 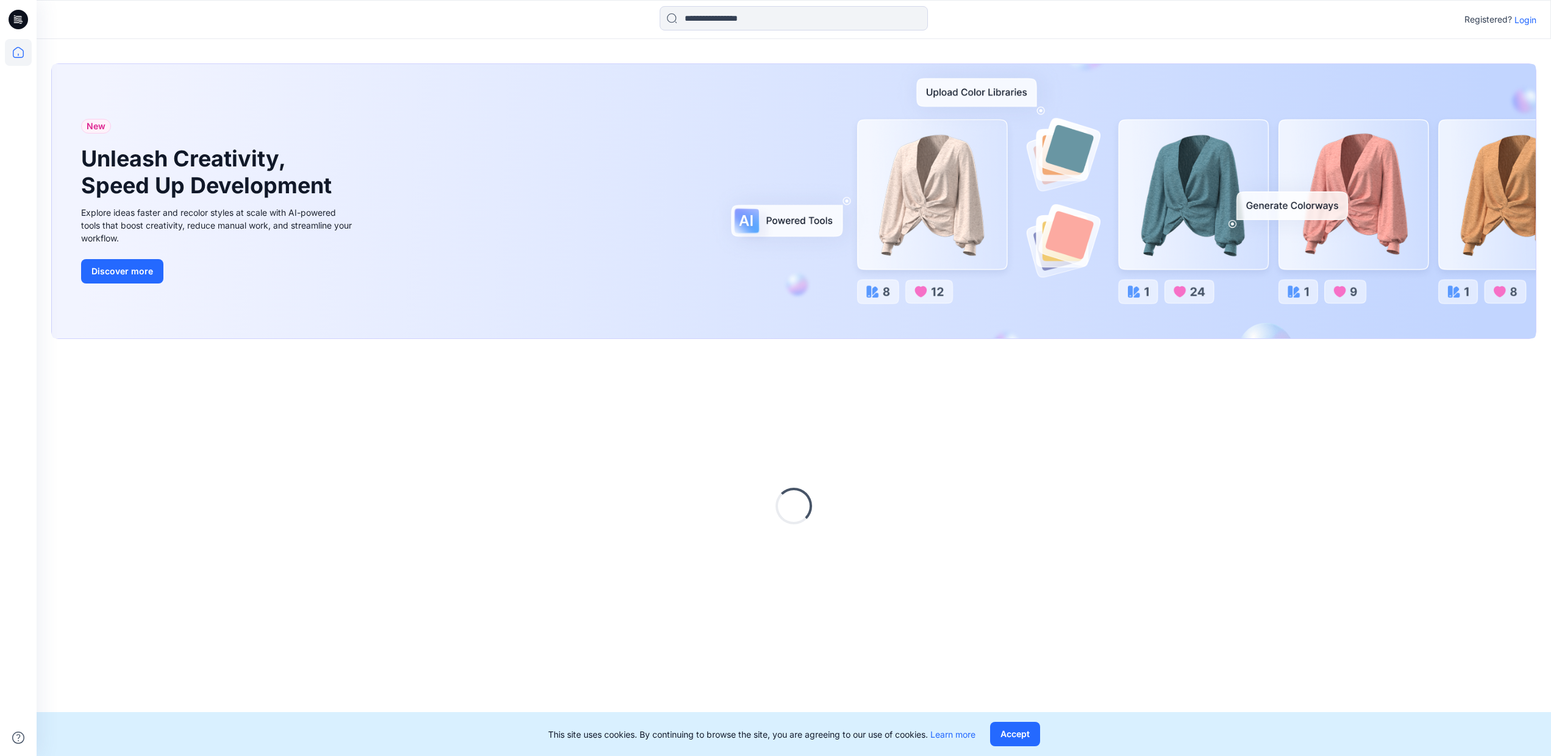 What do you see at coordinates (1488, 20) in the screenshot?
I see `p: Registered?` at bounding box center [1488, 20].